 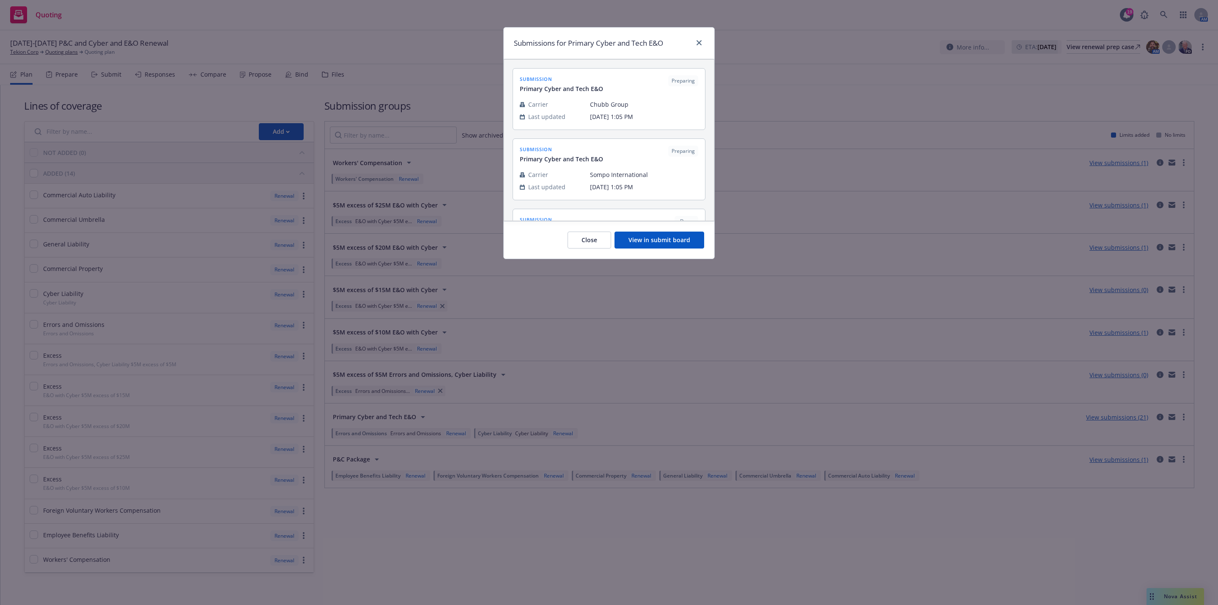 I want to click on button: View in submit board, so click(x=660, y=240).